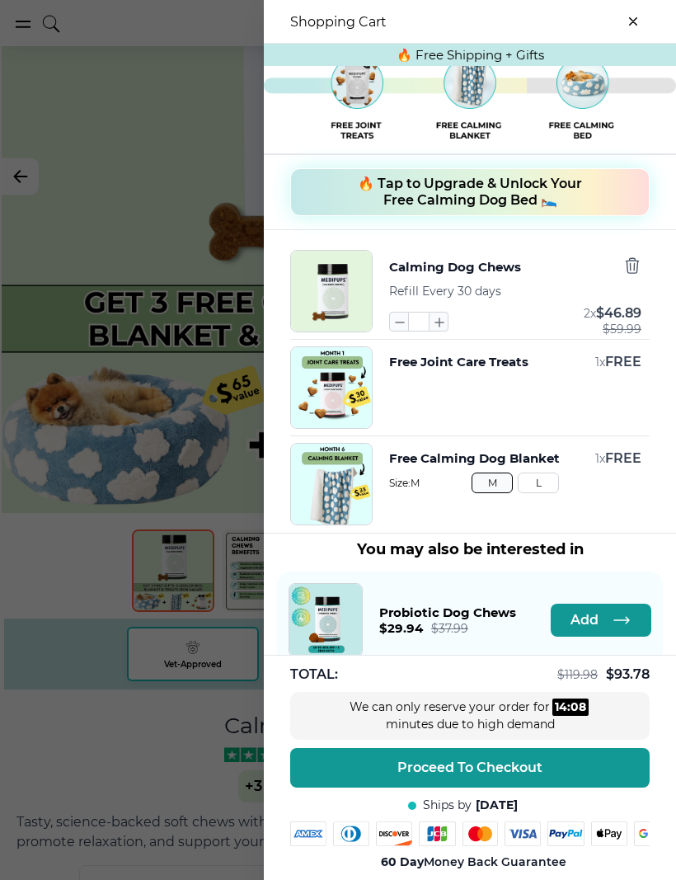  Describe the element at coordinates (470, 192) in the screenshot. I see `span: 🔥 Tap to Upgrade & Unlock Your Free Calming Dog Bed 🛌` at that location.